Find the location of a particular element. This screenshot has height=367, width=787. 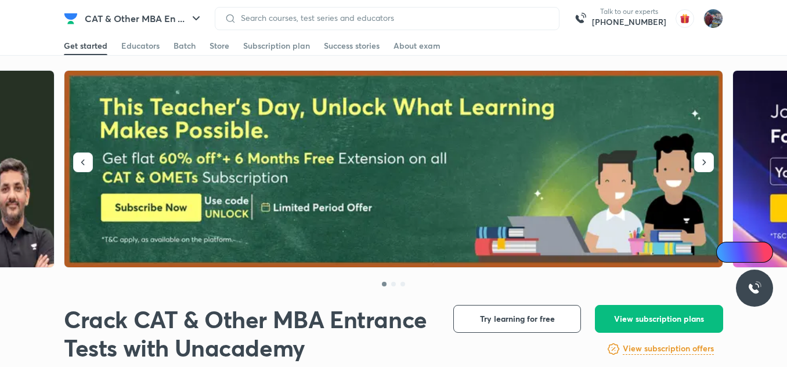

input: Search courses, test series and educators is located at coordinates (393, 18).